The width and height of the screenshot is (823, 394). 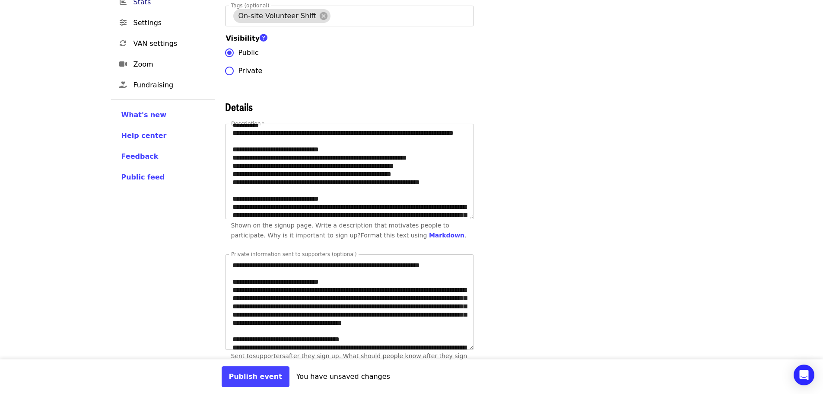 What do you see at coordinates (143, 177) in the screenshot?
I see `span: Public feed` at bounding box center [143, 177].